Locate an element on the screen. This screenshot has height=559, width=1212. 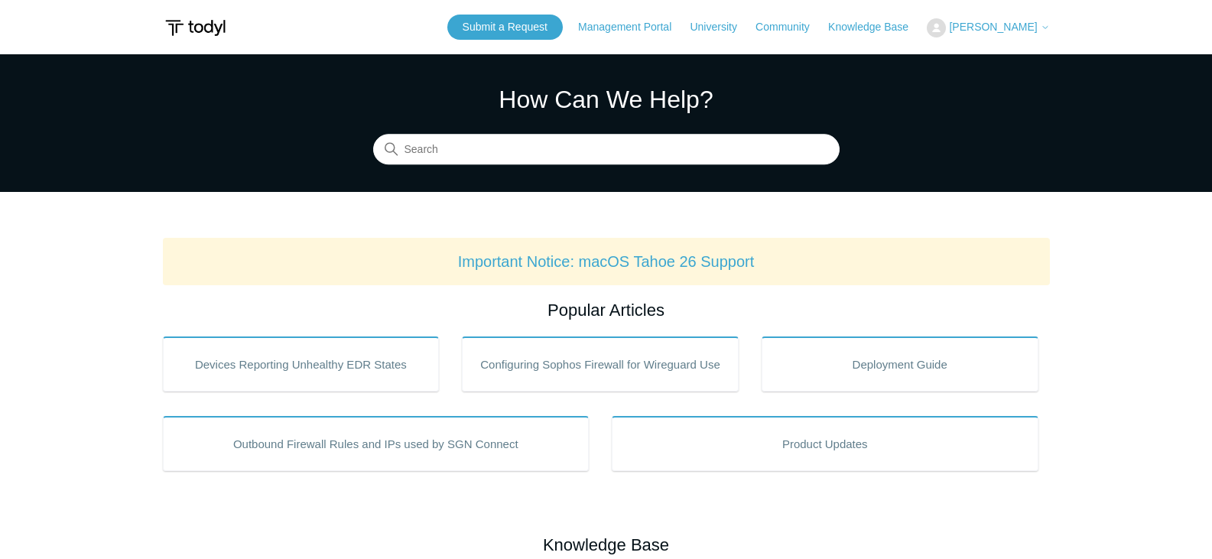
a: Management Portal is located at coordinates (632, 27).